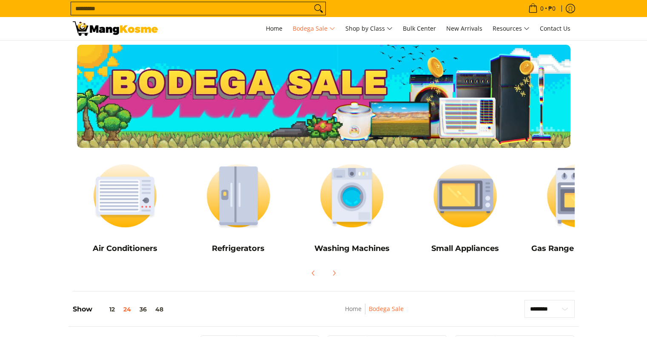 The image size is (647, 337). Describe the element at coordinates (555, 28) in the screenshot. I see `span: Contact Us` at that location.